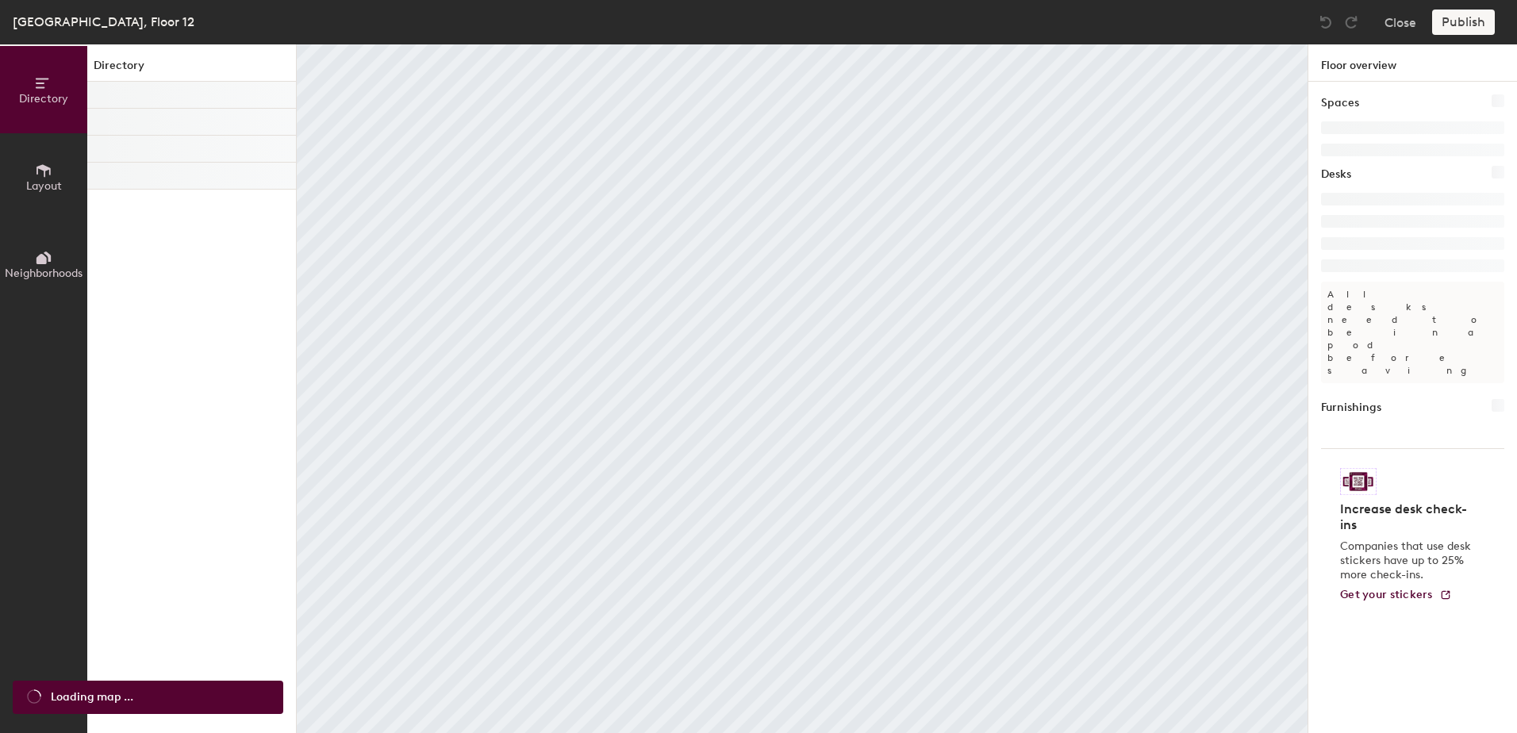 This screenshot has width=1517, height=733. I want to click on h1: Directory, so click(191, 69).